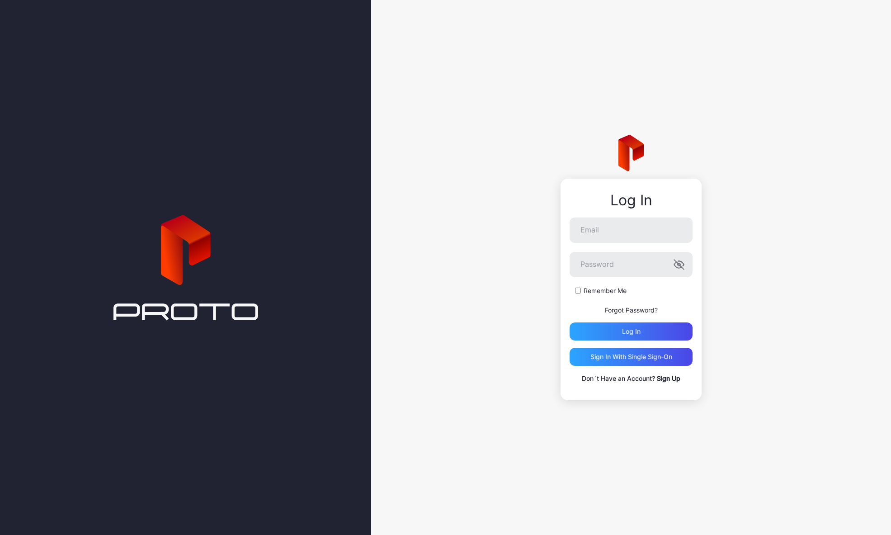 This screenshot has height=535, width=891. Describe the element at coordinates (631, 230) in the screenshot. I see `input: Email` at that location.